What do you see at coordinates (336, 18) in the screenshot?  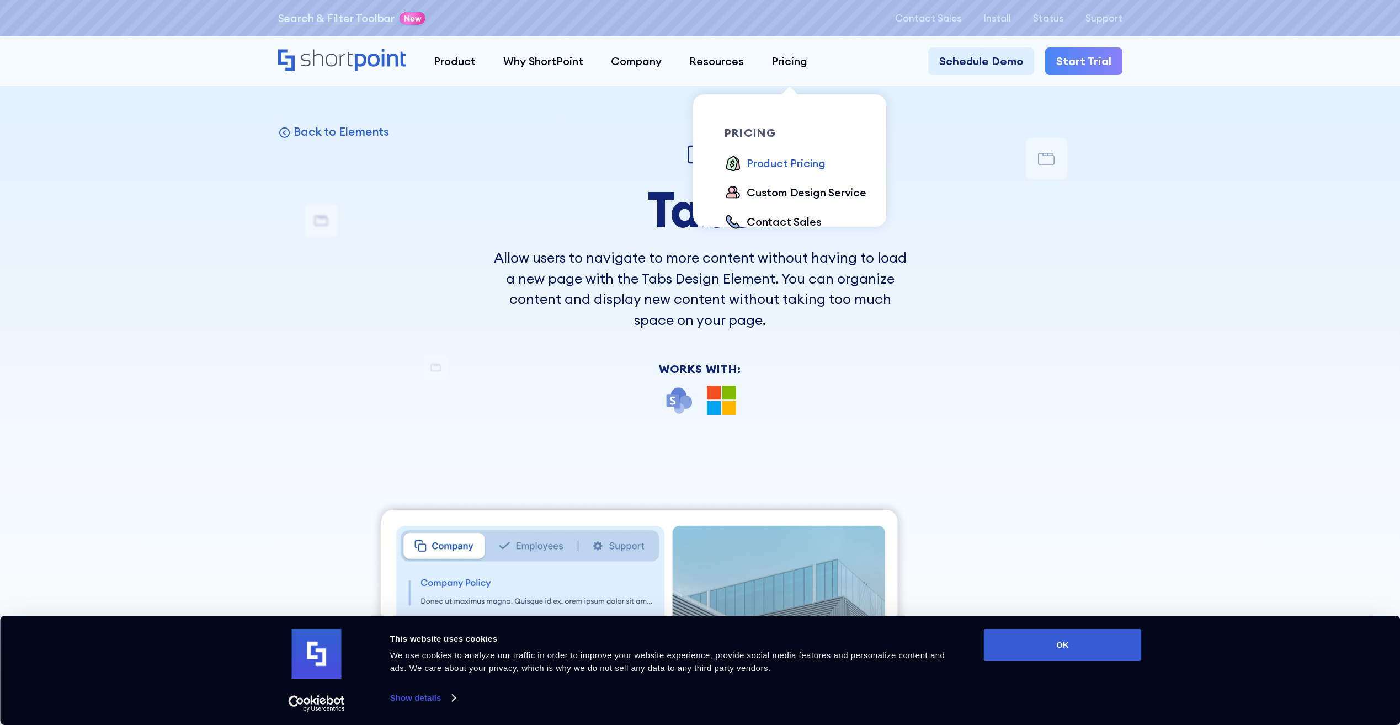 I see `a: Search & Filter Toolbar` at bounding box center [336, 18].